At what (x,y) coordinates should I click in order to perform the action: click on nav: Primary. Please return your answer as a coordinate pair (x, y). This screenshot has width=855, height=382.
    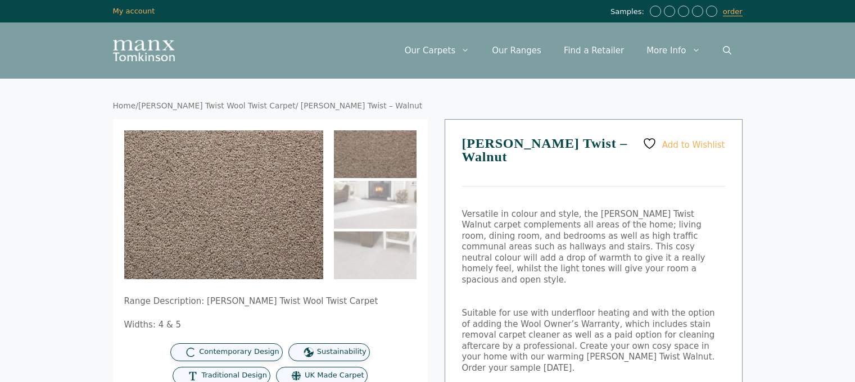
    Looking at the image, I should click on (568, 51).